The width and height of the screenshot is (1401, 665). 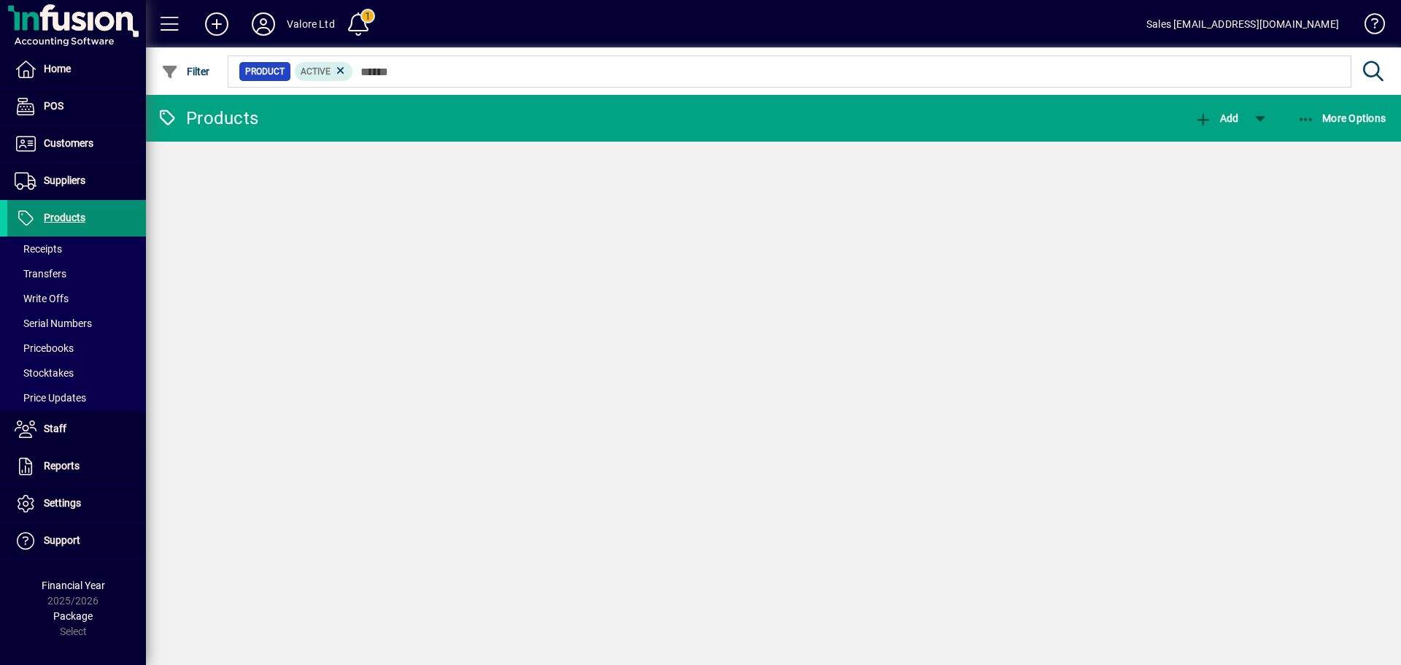 What do you see at coordinates (69, 143) in the screenshot?
I see `span: Customers` at bounding box center [69, 143].